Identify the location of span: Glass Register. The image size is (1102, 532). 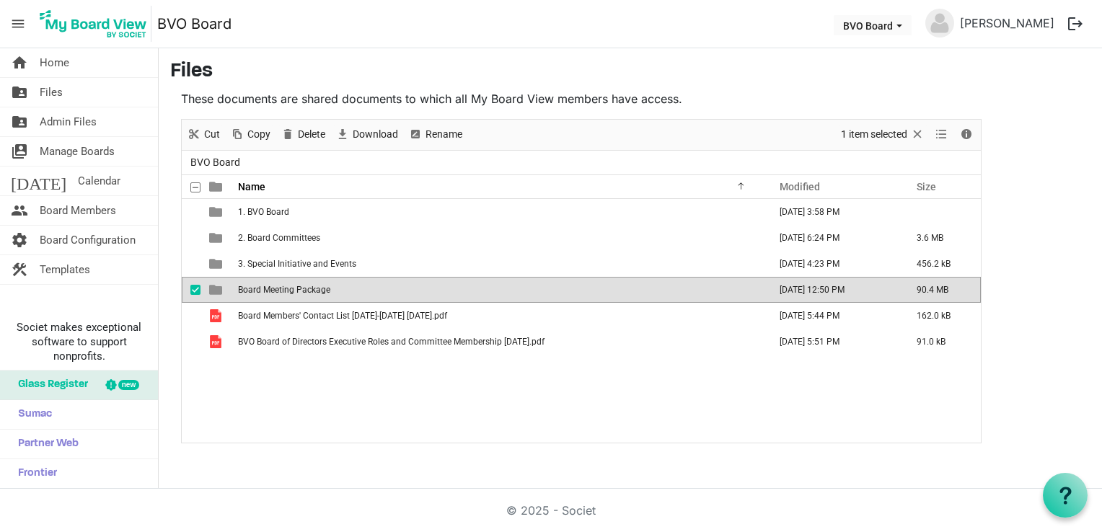
(49, 385).